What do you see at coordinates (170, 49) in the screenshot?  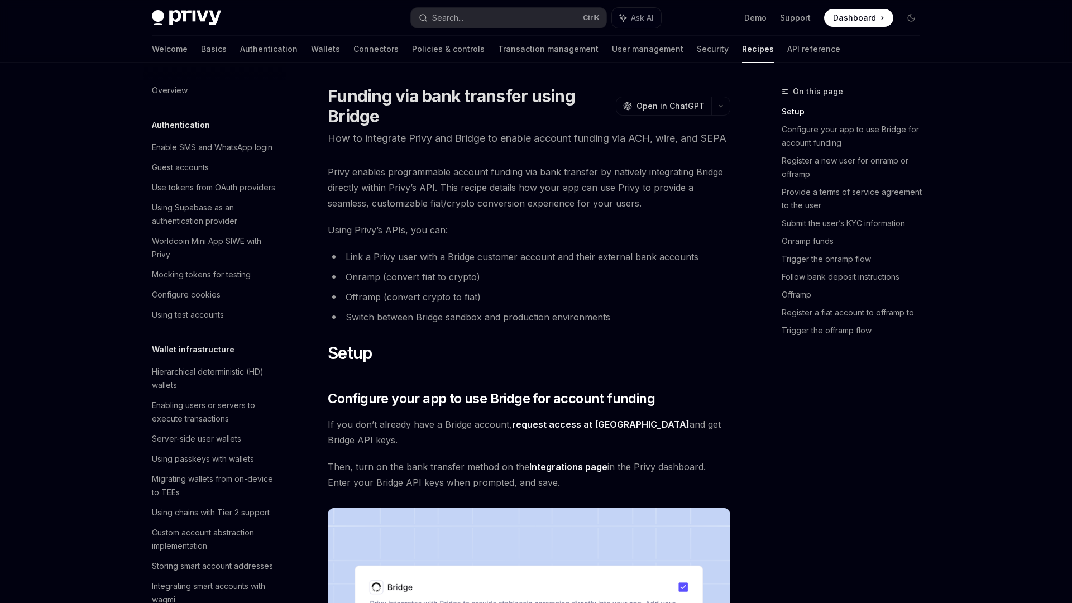 I see `a: Welcome` at bounding box center [170, 49].